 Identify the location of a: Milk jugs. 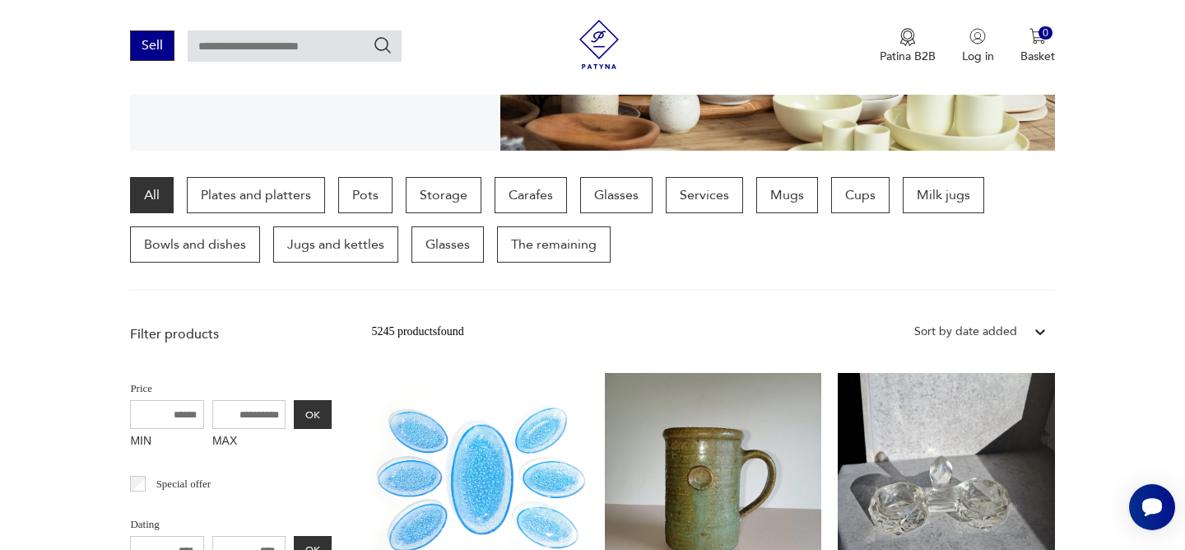
(943, 195).